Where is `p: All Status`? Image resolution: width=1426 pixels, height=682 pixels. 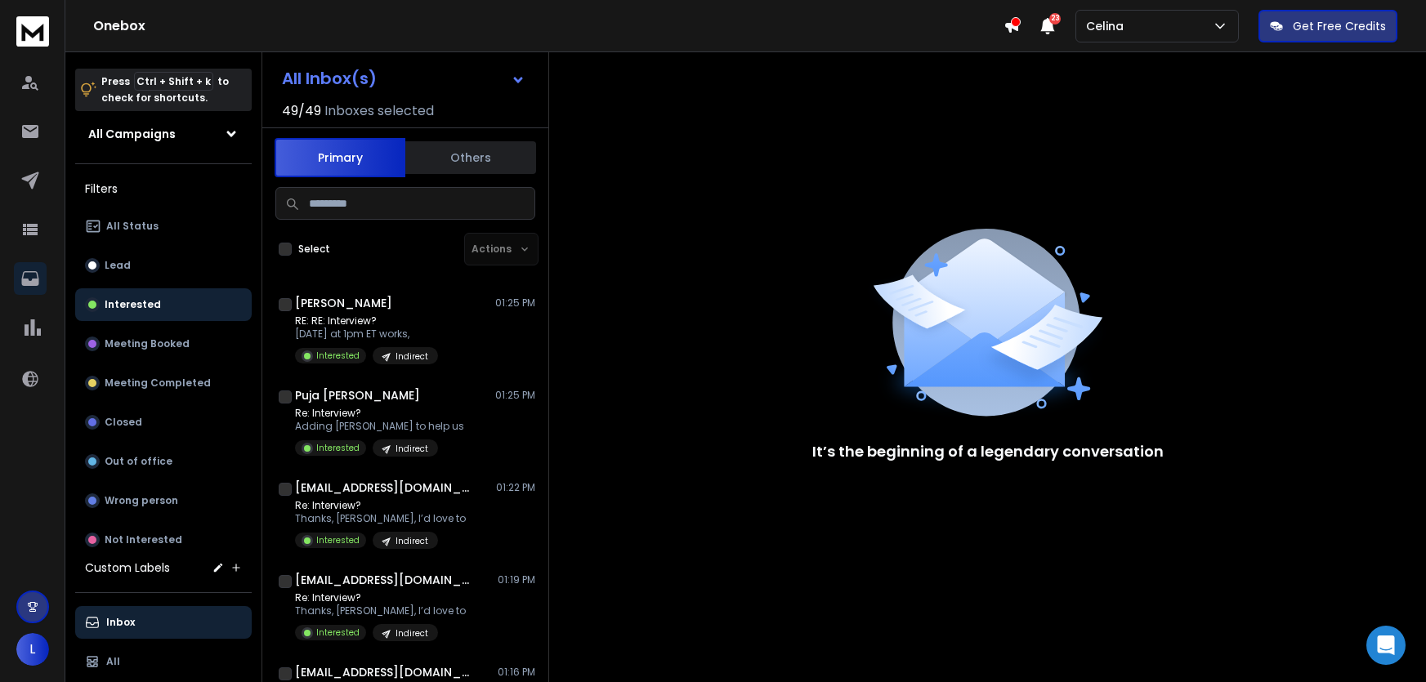
p: All Status is located at coordinates (132, 226).